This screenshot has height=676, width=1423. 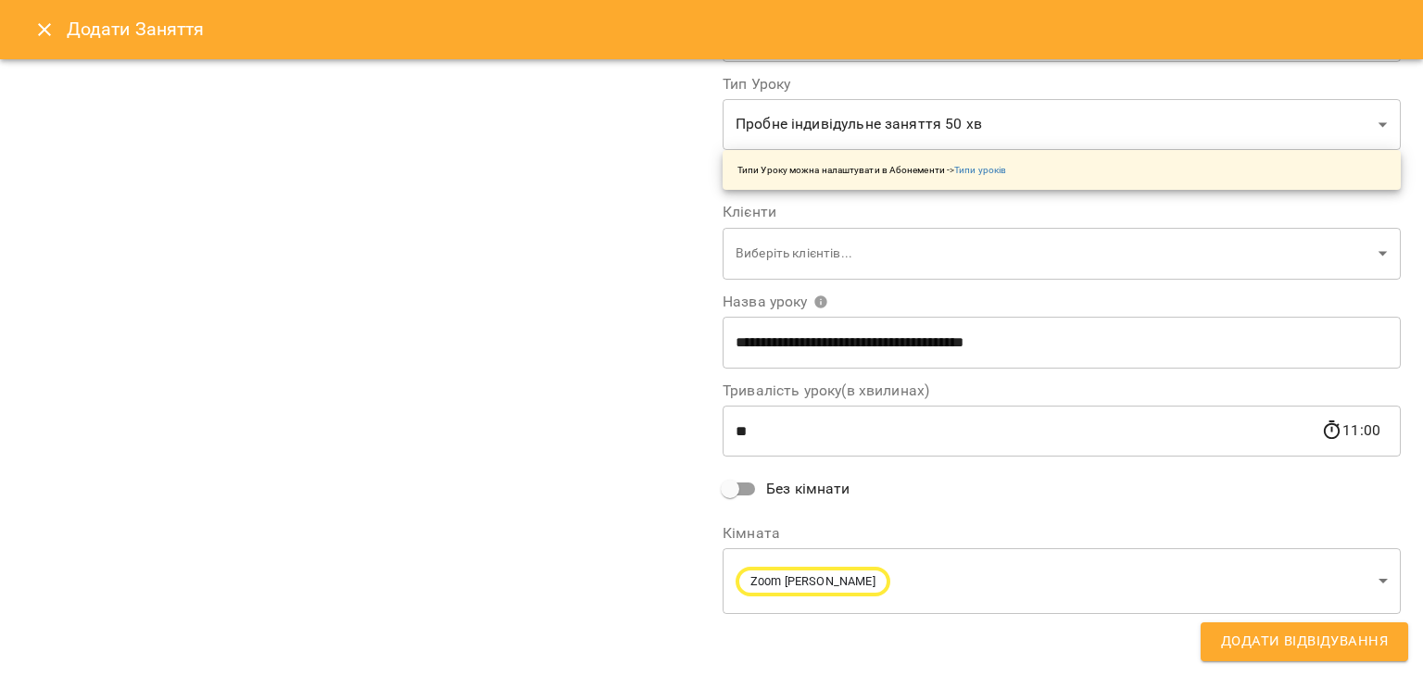 I want to click on svg: Вкажіть назву уроку або виберіть клієнтів, so click(x=821, y=302).